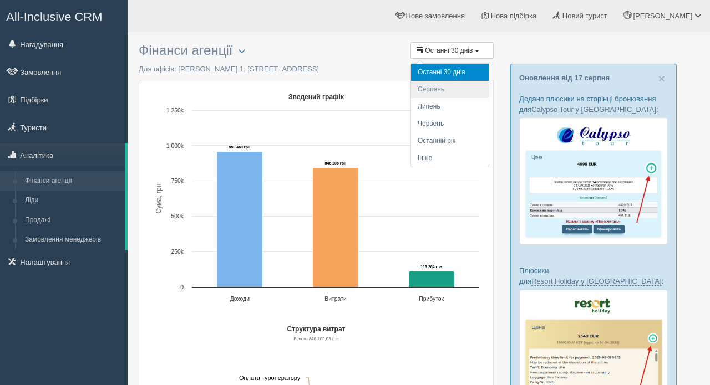  I want to click on text: 0, so click(182, 287).